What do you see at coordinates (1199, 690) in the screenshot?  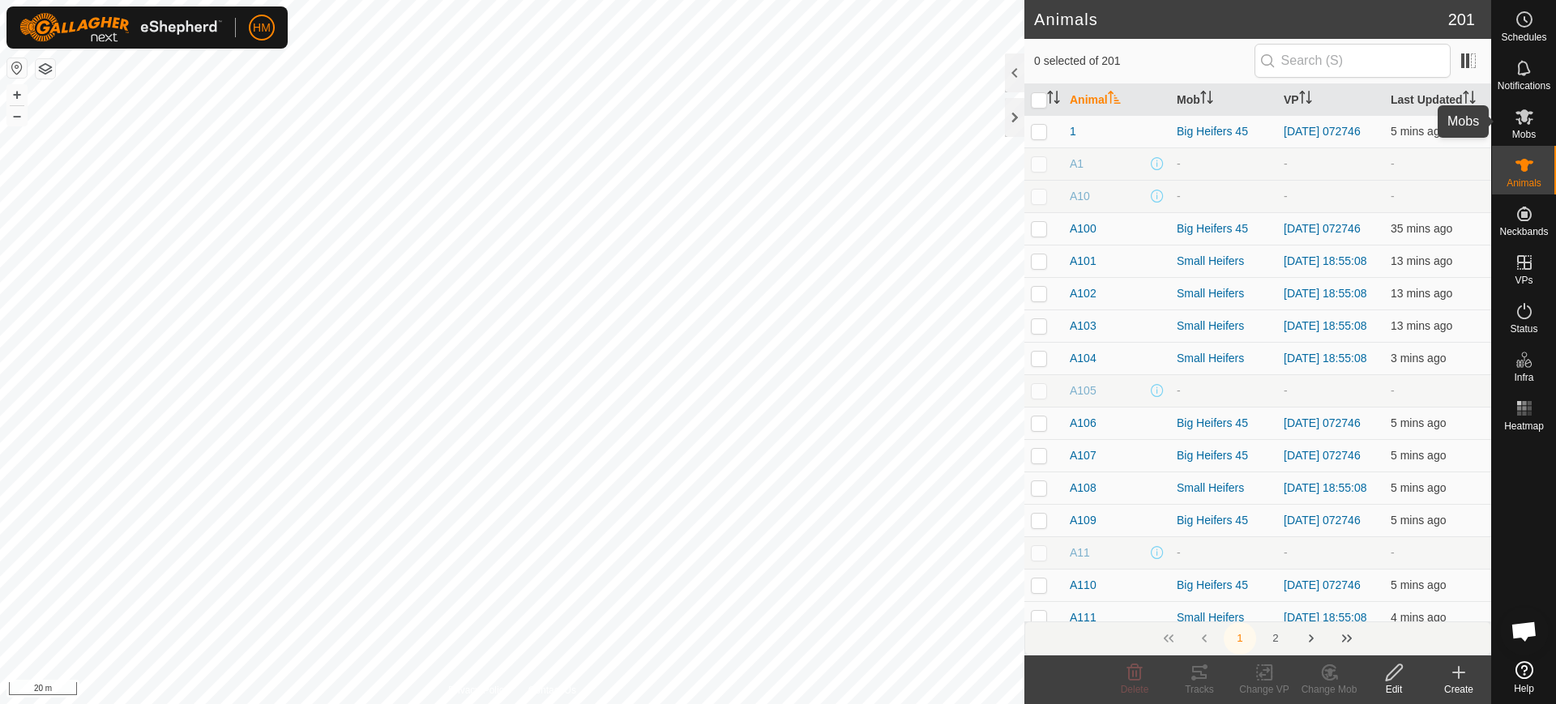 I see `div: Tracks` at bounding box center [1199, 690].